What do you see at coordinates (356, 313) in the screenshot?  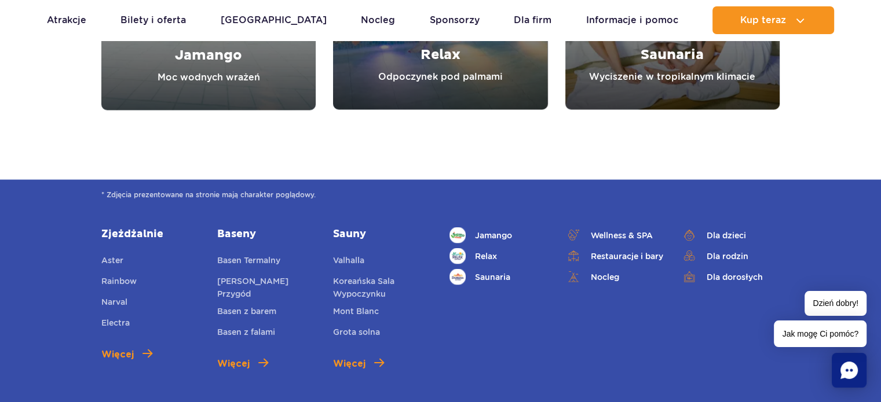 I see `a: Mont Blanc` at bounding box center [356, 313].